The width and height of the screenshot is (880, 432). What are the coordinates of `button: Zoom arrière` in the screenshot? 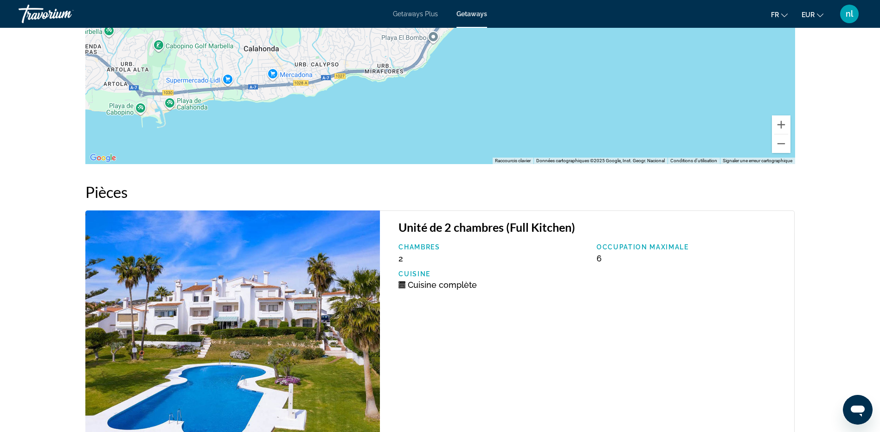 It's located at (781, 144).